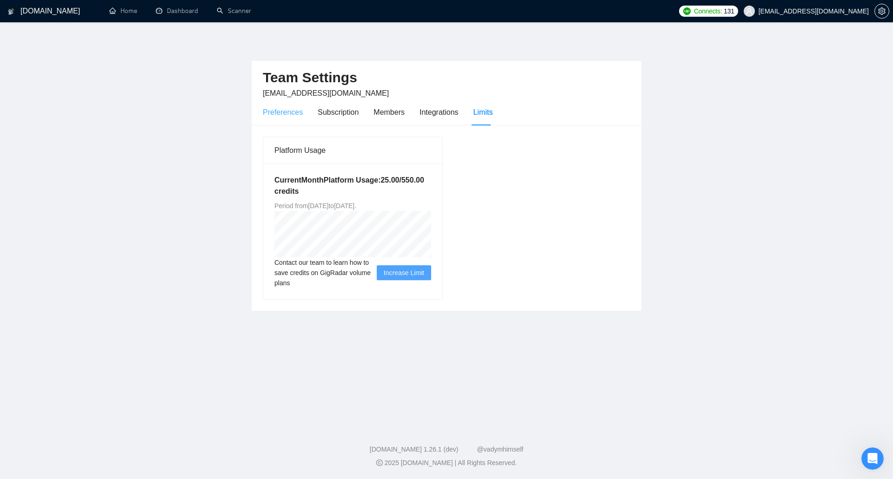 This screenshot has width=893, height=479. Describe the element at coordinates (404, 273) in the screenshot. I see `button: Increase Limit` at that location.